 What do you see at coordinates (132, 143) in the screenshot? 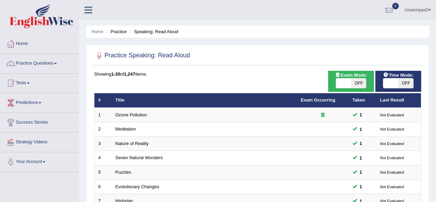
I see `a: Nature of Reality` at bounding box center [132, 143].